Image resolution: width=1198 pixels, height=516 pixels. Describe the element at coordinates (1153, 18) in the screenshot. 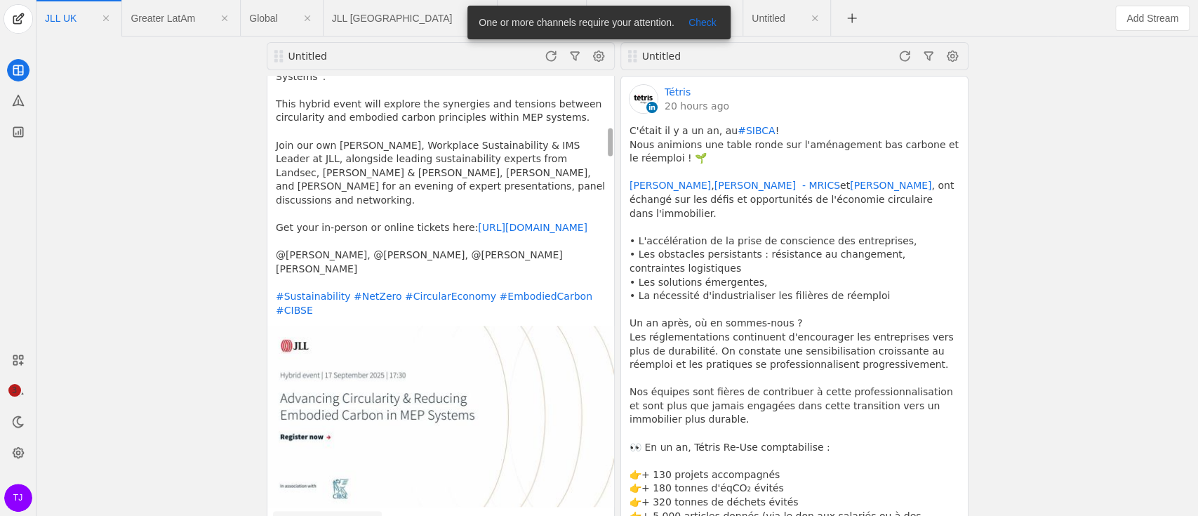

I see `button: Add Stream` at that location.